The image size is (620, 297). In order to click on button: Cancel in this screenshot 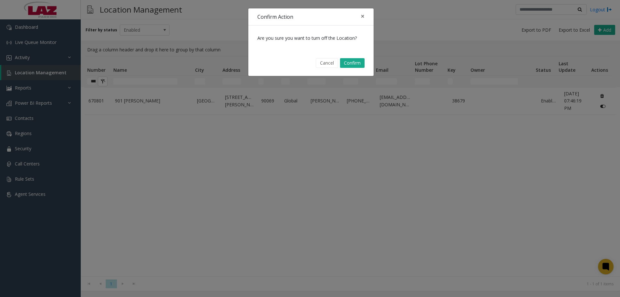, I will do `click(327, 63)`.